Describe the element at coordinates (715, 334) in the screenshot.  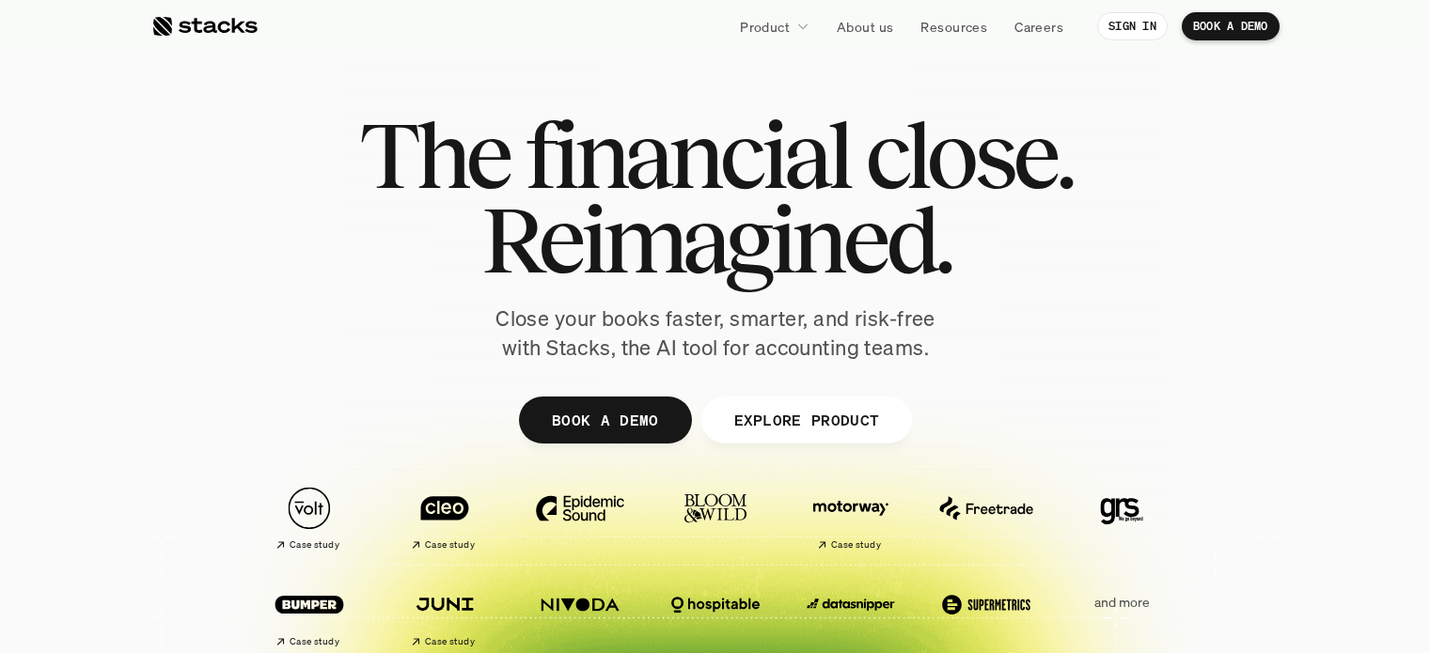
I see `p: Close your books faster, smarter, and risk-free with Stacks, the AI tool for accounting teams.` at that location.